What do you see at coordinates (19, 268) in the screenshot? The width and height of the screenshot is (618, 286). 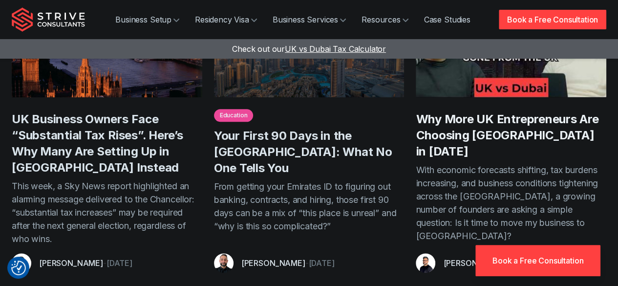 I see `img: Revisit consent button` at bounding box center [19, 268].